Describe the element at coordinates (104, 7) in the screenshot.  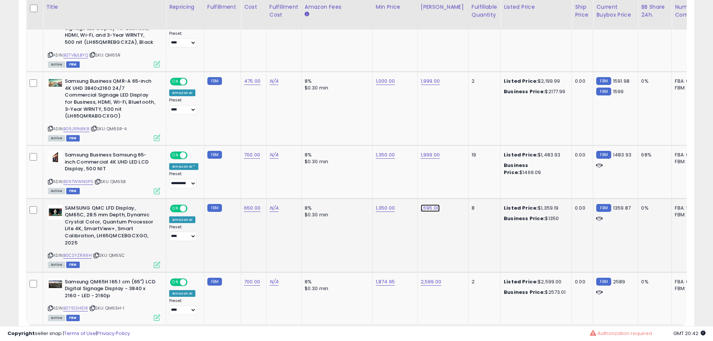
I see `div: Title` at that location.